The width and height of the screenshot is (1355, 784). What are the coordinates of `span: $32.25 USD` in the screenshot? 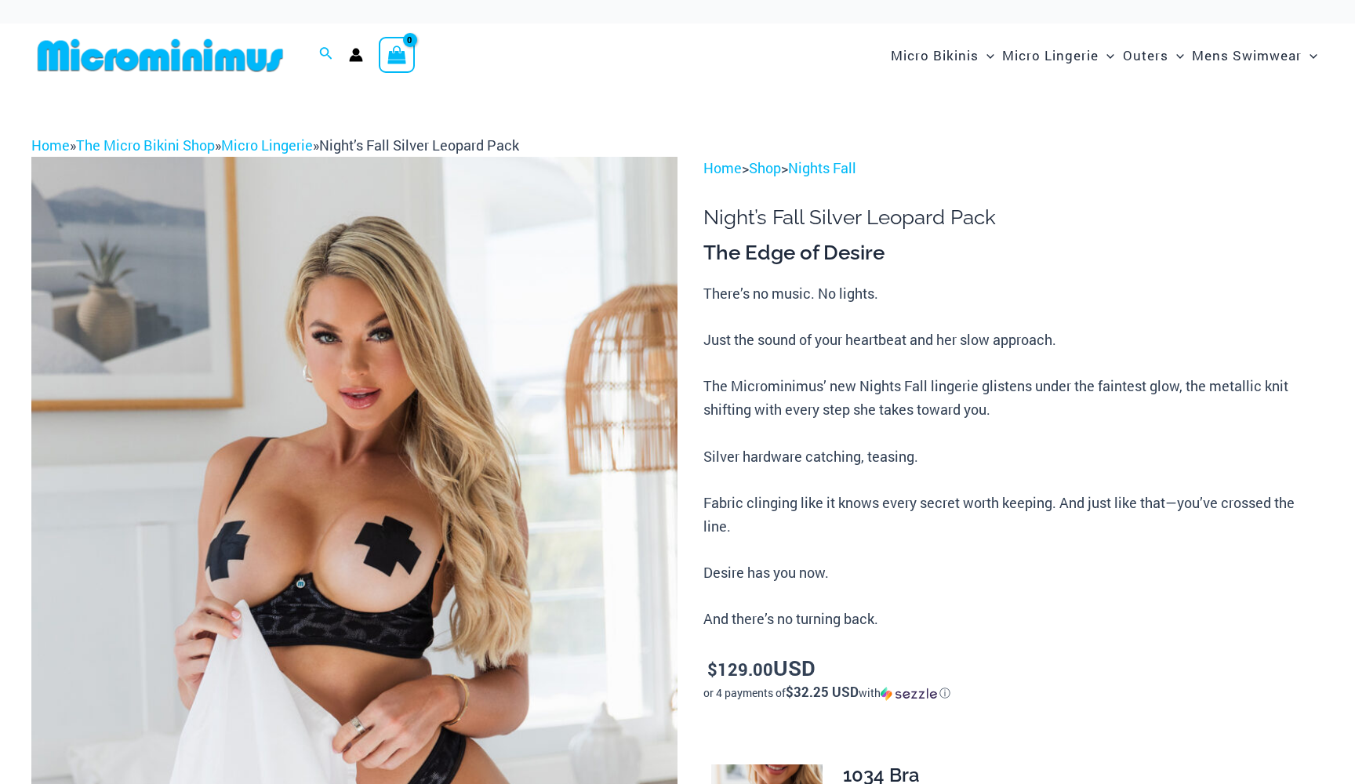 It's located at (822, 692).